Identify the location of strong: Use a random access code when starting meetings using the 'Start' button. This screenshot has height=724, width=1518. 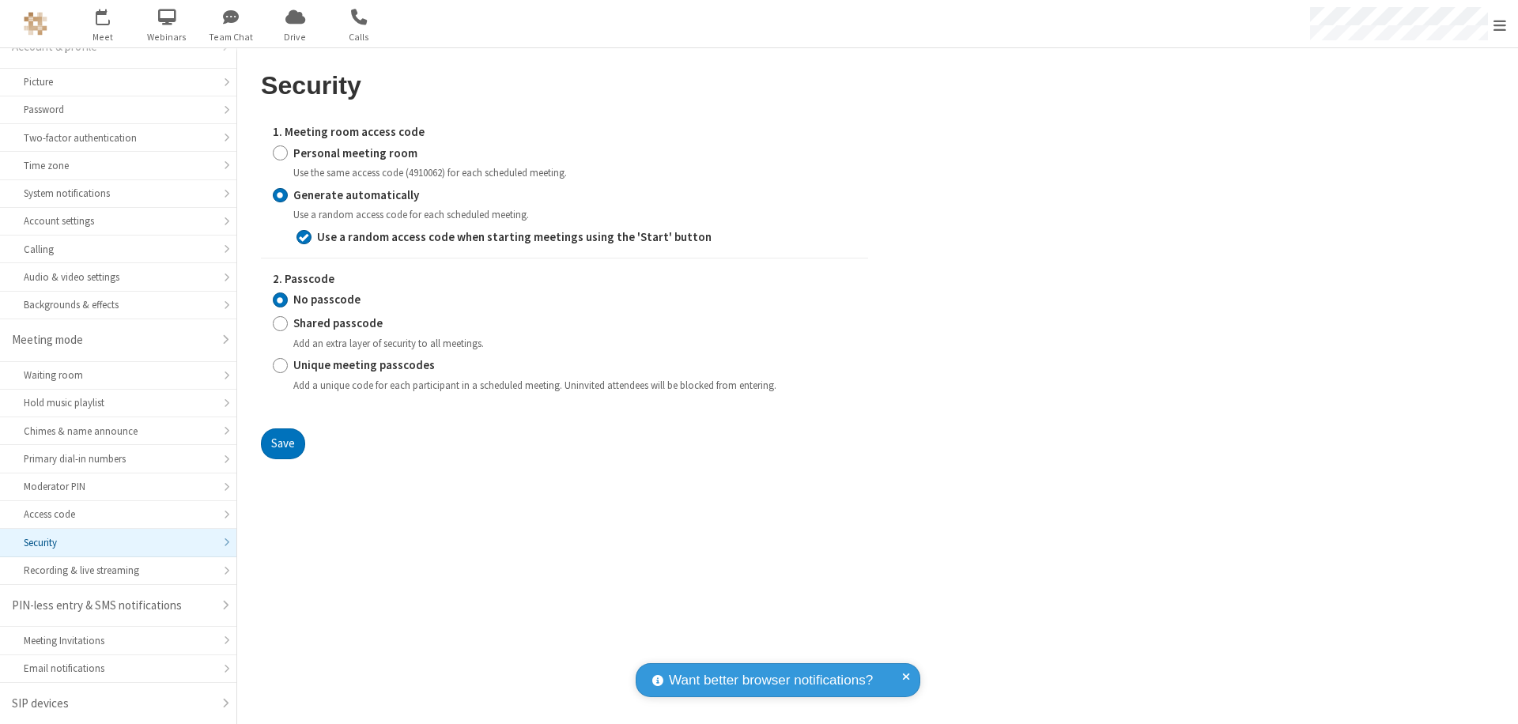
(514, 236).